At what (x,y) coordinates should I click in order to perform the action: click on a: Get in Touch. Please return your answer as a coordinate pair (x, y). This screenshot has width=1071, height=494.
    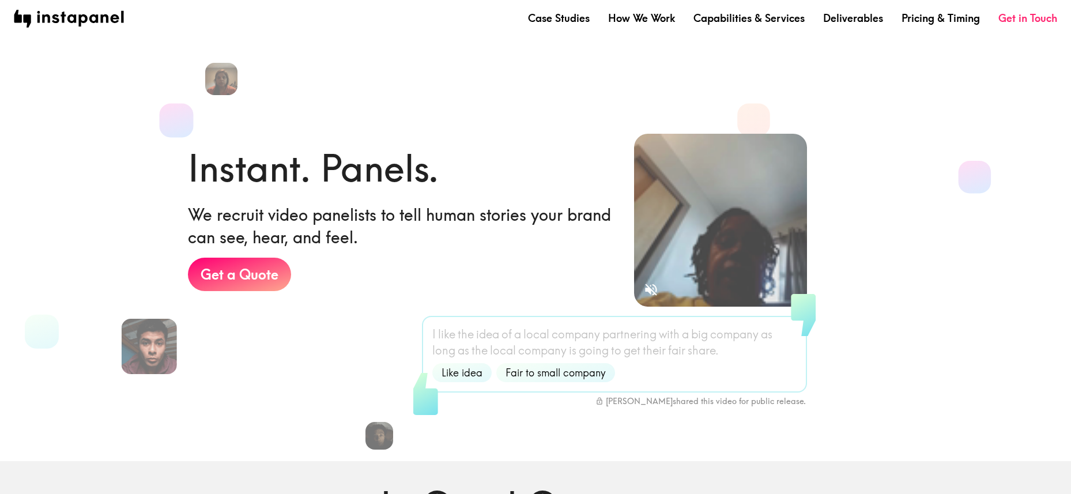
    Looking at the image, I should click on (1028, 18).